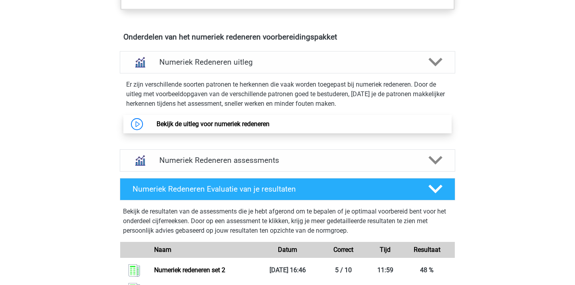  I want to click on a: Bekijk de uitleg voor numeriek redeneren, so click(213, 124).